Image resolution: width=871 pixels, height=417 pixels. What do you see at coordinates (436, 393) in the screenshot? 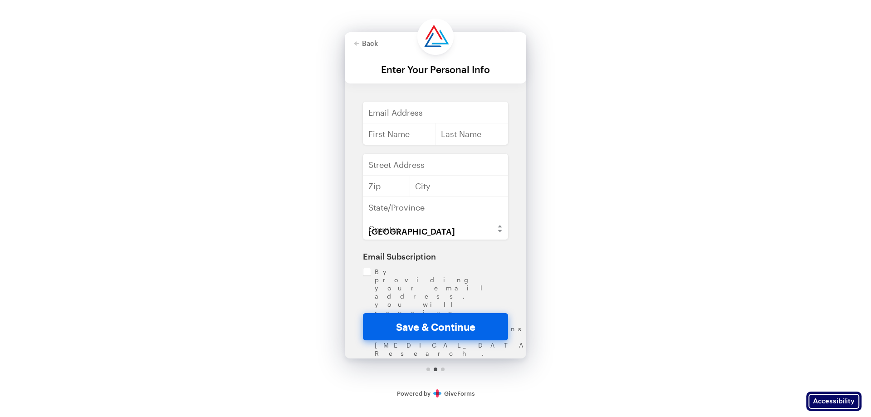
I see `a: Secure DonationsPowered byGiveForms` at bounding box center [436, 393].